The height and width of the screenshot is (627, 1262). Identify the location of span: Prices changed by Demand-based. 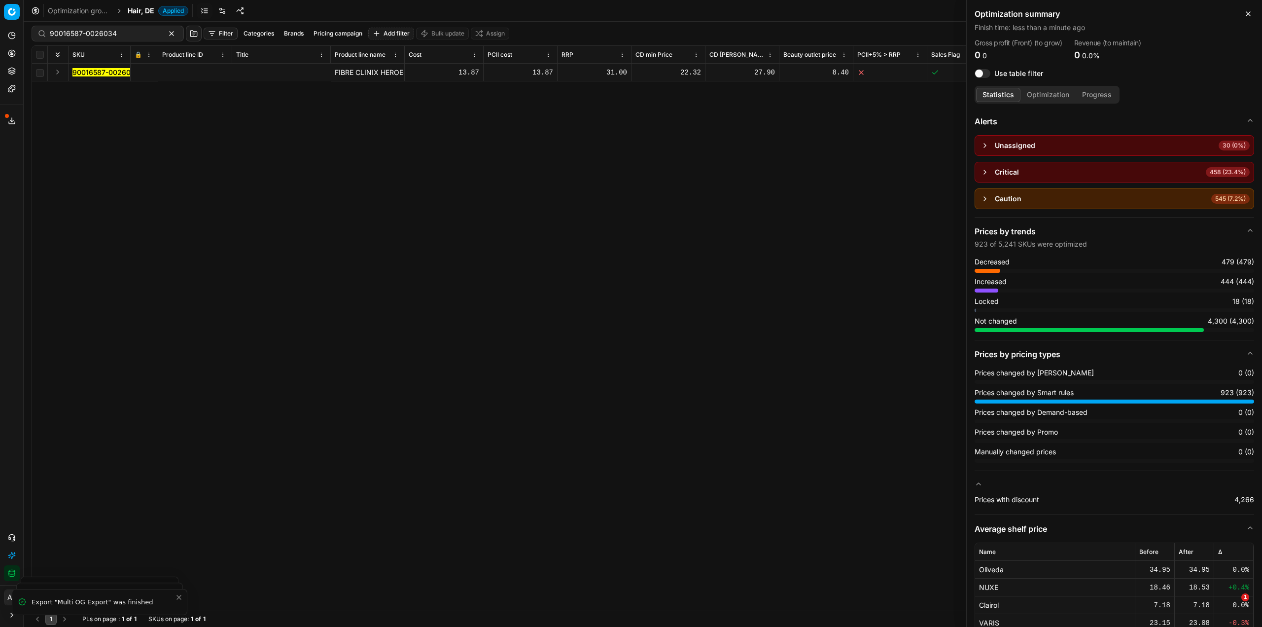
(1031, 412).